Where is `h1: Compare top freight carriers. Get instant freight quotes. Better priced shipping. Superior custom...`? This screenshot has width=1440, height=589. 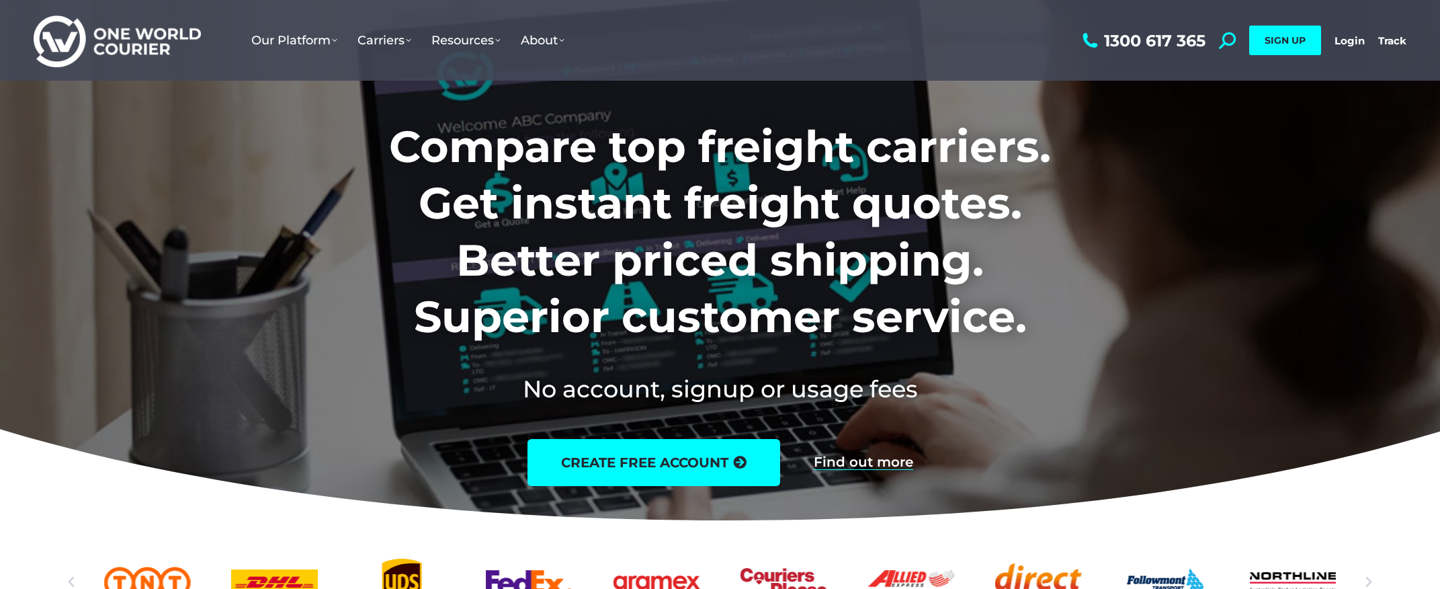 h1: Compare top freight carriers. Get instant freight quotes. Better priced shipping. Superior custom... is located at coordinates (720, 232).